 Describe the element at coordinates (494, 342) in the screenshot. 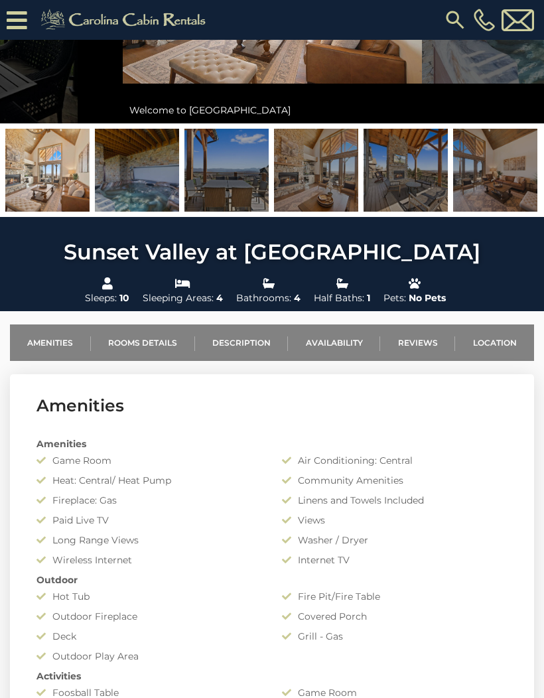

I see `a: Location` at that location.